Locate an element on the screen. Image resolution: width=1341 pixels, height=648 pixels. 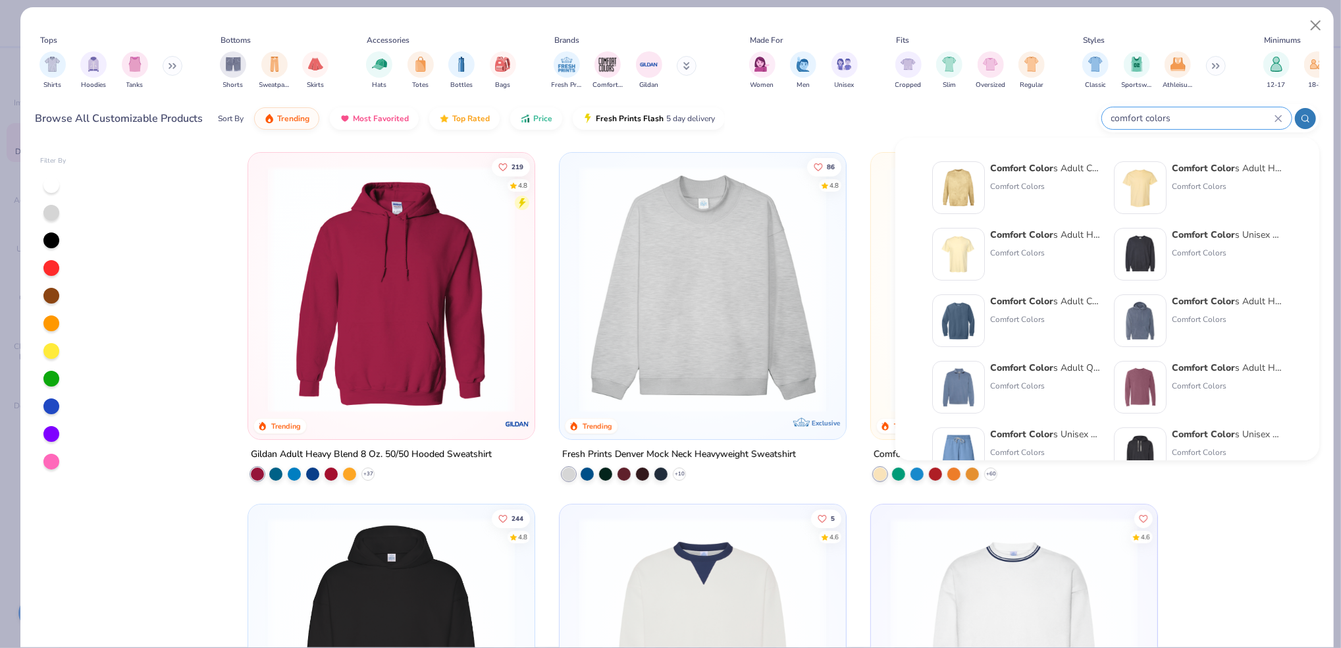
div: filter for Skirts is located at coordinates (315, 70).